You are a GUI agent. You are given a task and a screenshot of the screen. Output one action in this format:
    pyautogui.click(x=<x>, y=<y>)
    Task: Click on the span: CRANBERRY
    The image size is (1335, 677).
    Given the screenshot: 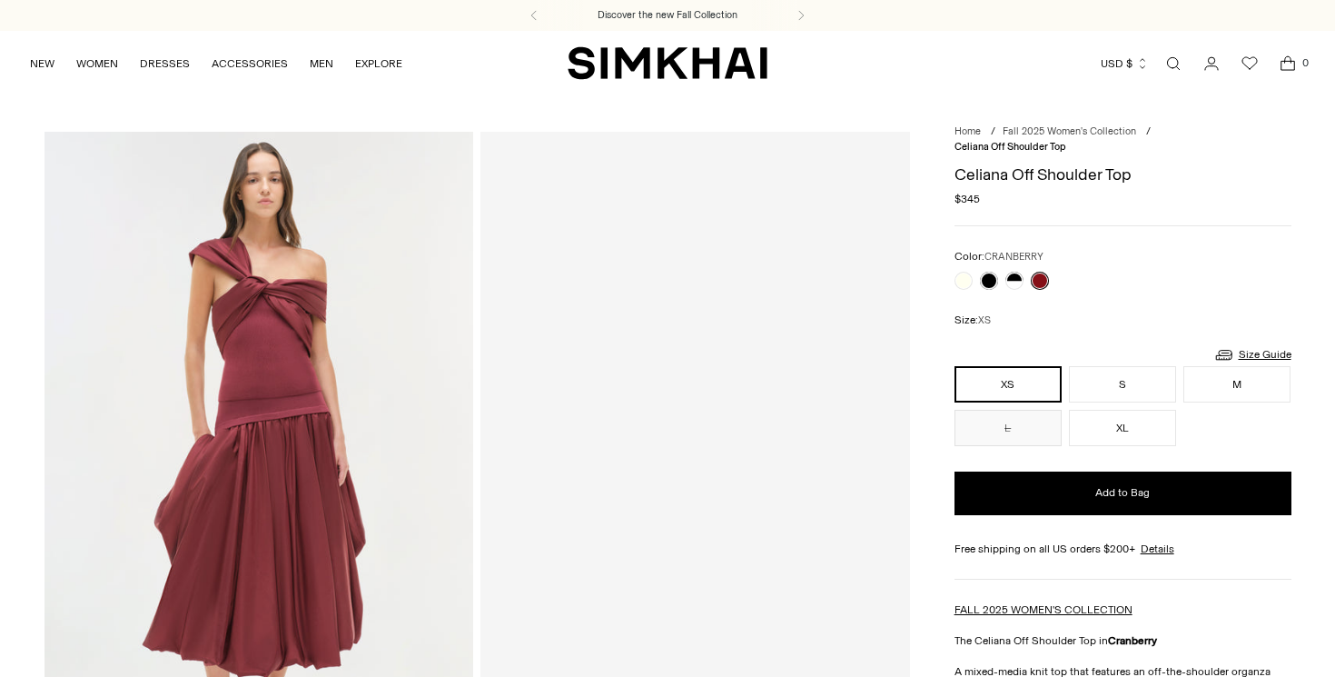 What is the action you would take?
    pyautogui.click(x=1014, y=256)
    